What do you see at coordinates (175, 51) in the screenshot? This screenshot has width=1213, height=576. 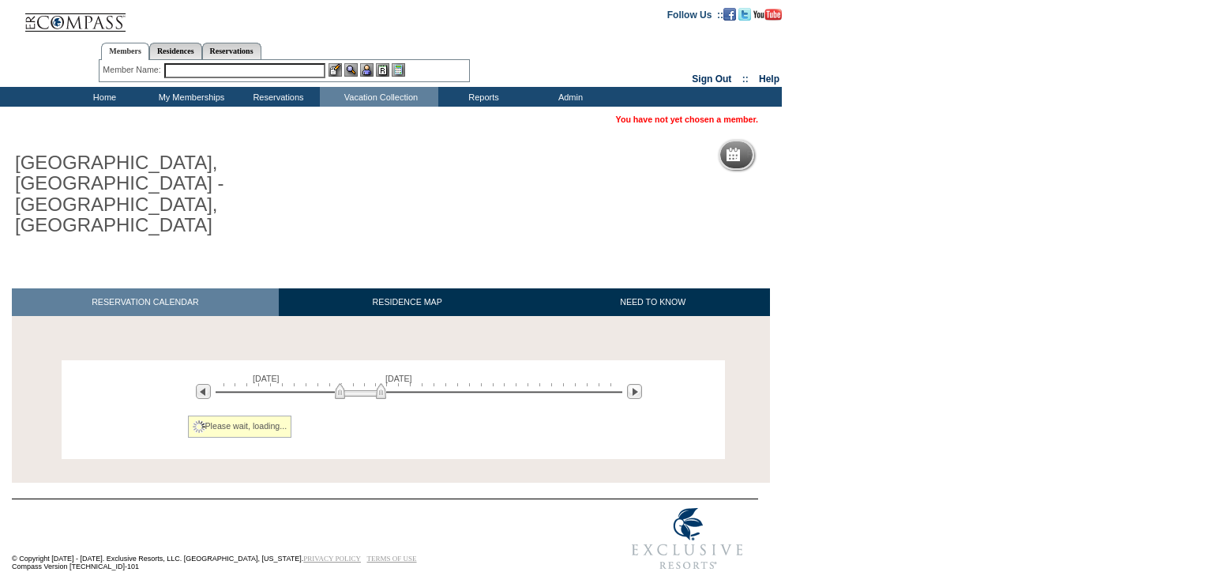 I see `a: Residences` at bounding box center [175, 51].